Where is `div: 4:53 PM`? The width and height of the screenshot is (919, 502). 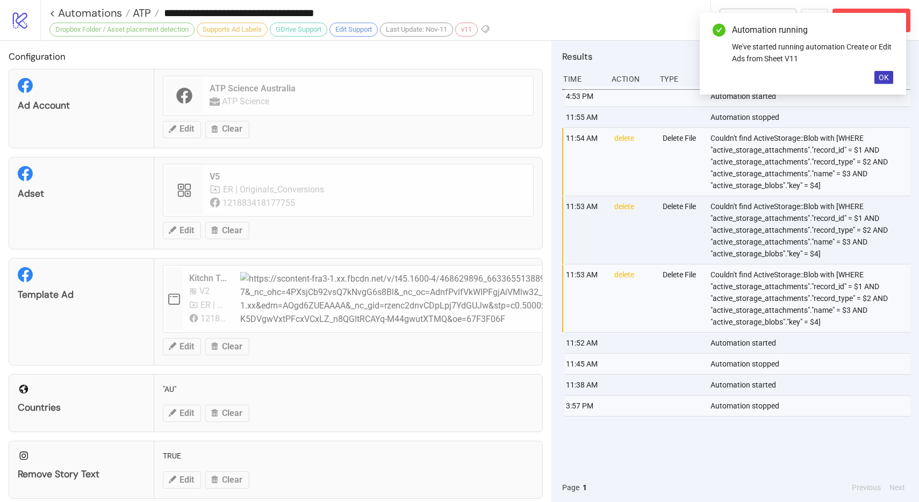 div: 4:53 PM is located at coordinates (585, 96).